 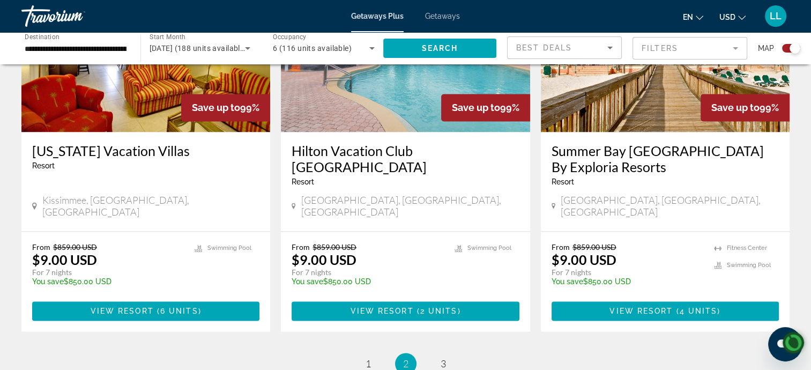 I want to click on span: USD, so click(x=727, y=17).